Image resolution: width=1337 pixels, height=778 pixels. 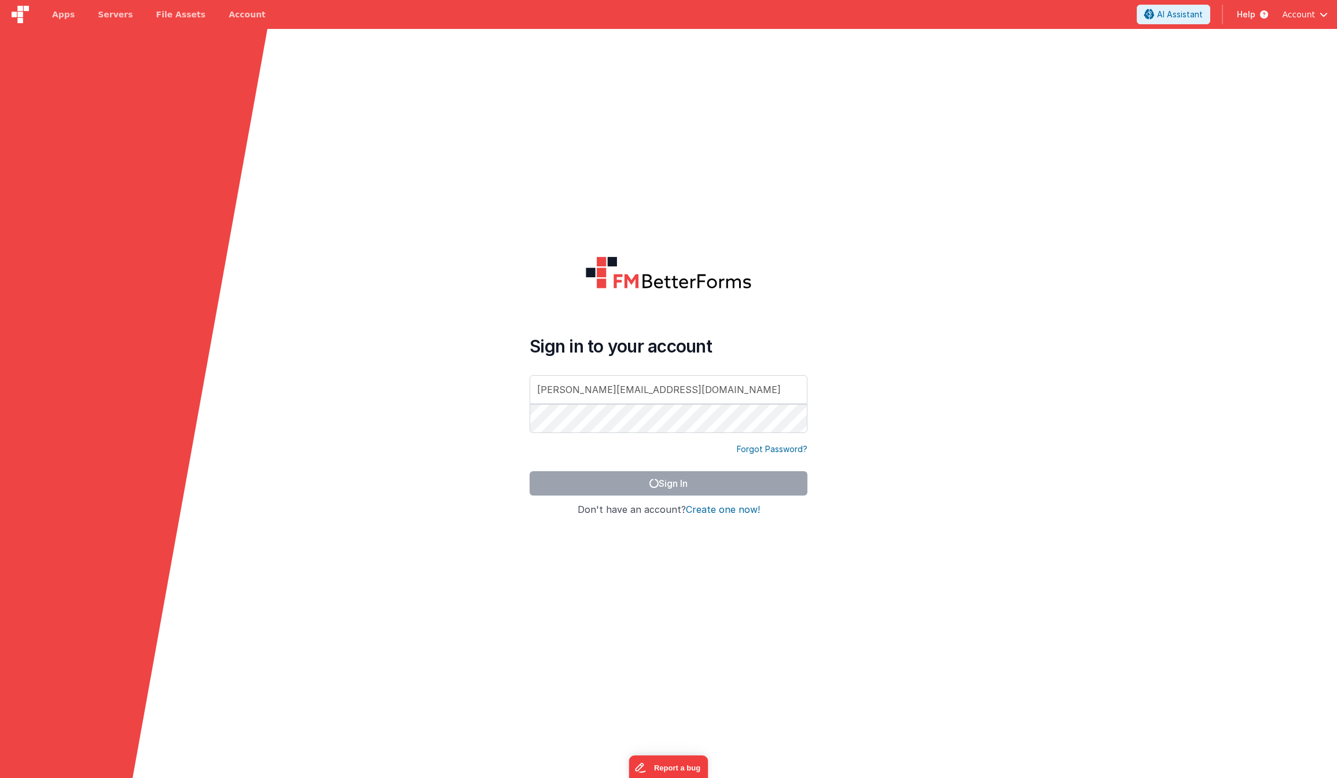 What do you see at coordinates (1304, 14) in the screenshot?
I see `button: Account` at bounding box center [1304, 14].